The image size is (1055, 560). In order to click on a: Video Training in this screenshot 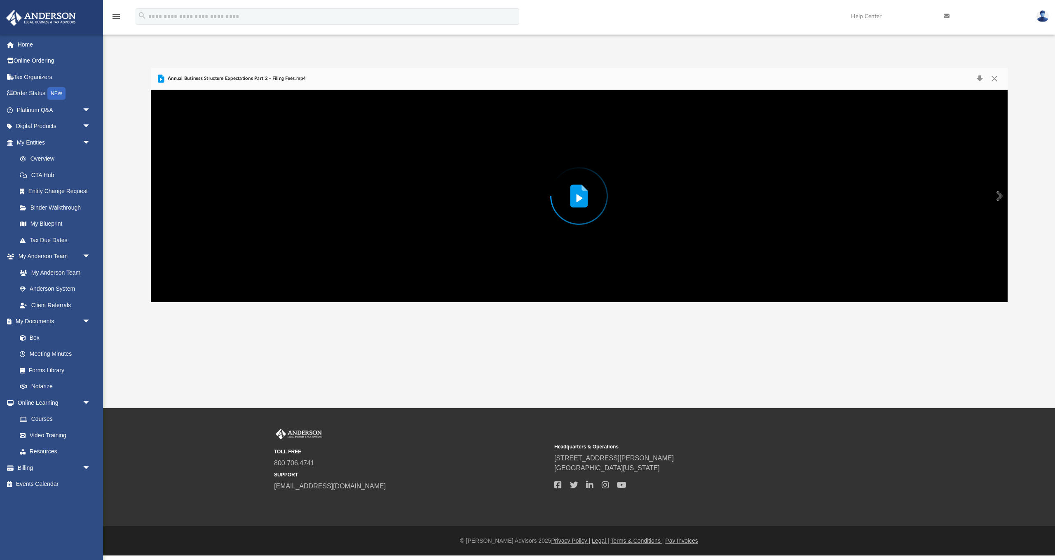, I will do `click(53, 436)`.